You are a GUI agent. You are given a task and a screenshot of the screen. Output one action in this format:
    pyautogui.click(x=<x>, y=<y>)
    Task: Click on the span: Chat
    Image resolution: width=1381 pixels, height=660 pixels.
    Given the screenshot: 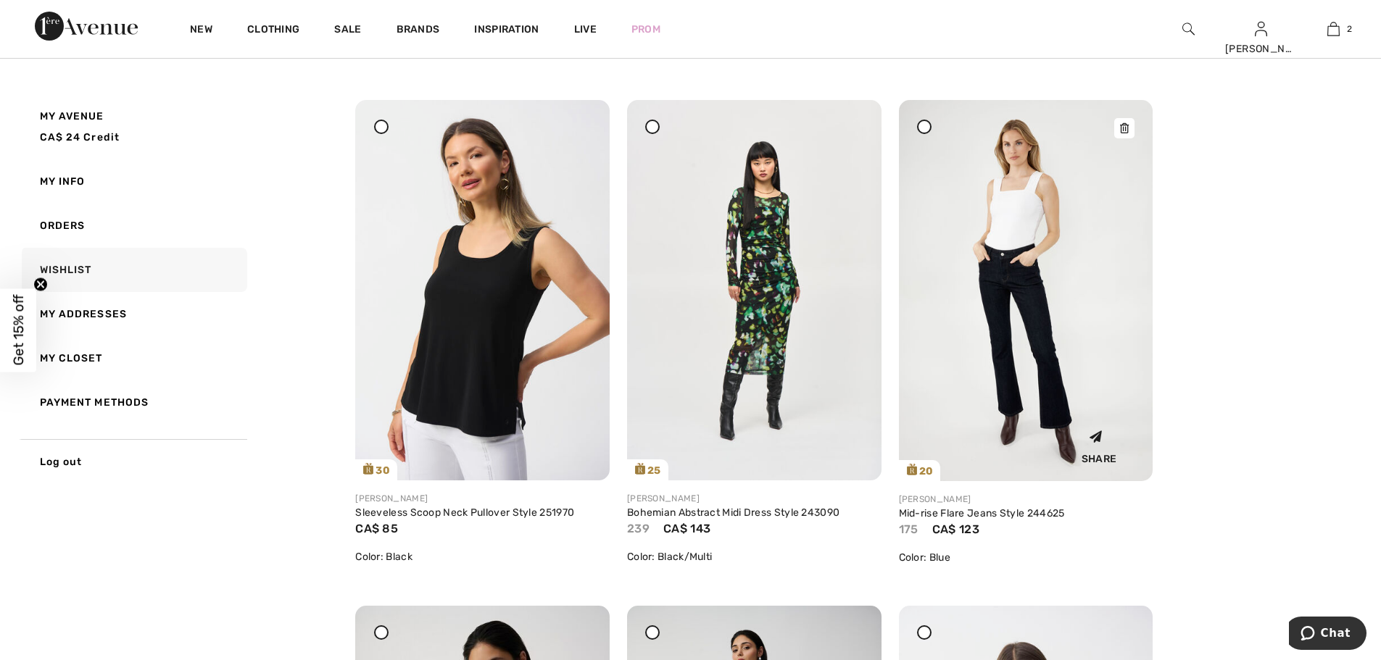 What is the action you would take?
    pyautogui.click(x=46, y=17)
    